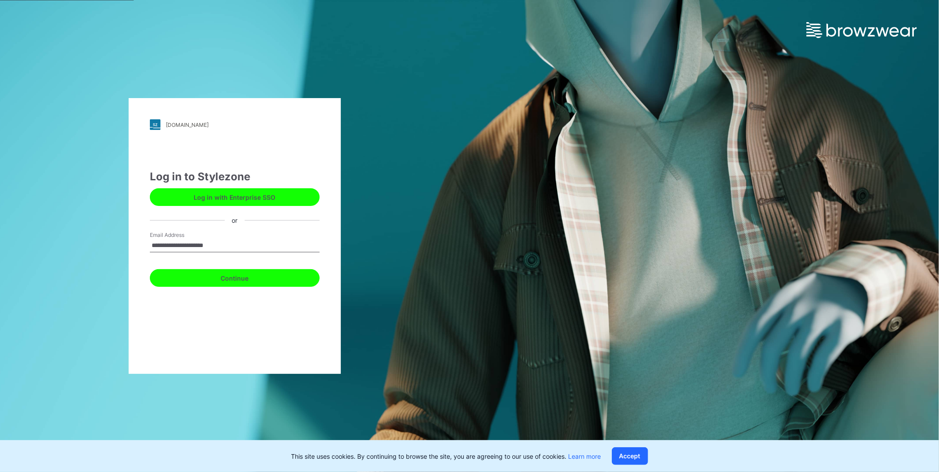 This screenshot has width=939, height=472. I want to click on div: Log in to Stylezone, so click(235, 177).